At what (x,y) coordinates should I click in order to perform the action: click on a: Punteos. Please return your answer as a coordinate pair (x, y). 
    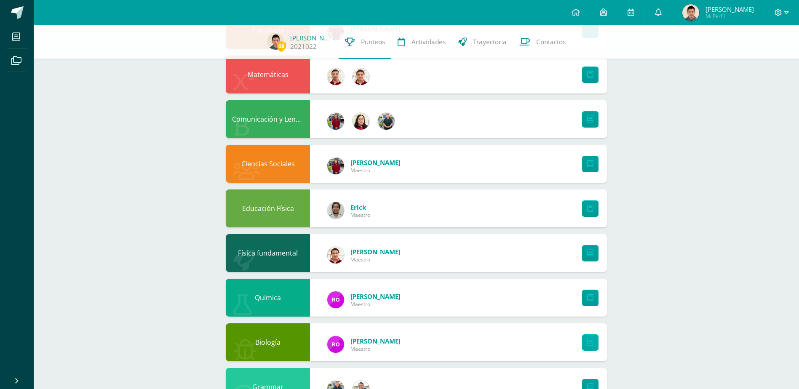
    Looking at the image, I should click on (365, 42).